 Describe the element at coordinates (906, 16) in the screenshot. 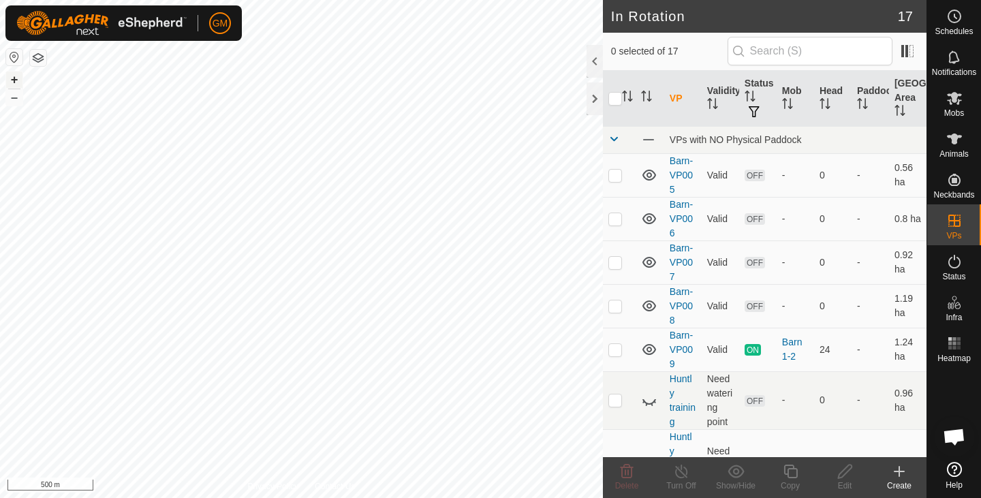

I see `span: 17` at that location.